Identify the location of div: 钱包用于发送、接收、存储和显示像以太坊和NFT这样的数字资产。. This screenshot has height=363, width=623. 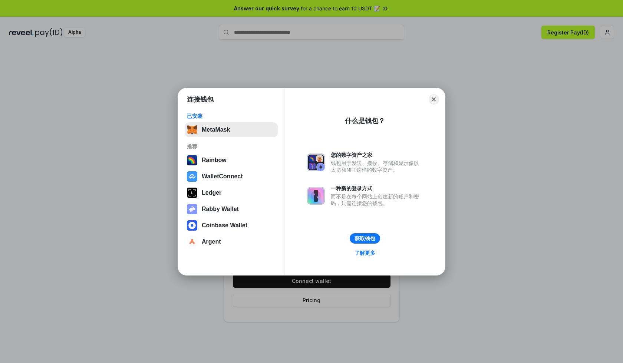
(377, 167).